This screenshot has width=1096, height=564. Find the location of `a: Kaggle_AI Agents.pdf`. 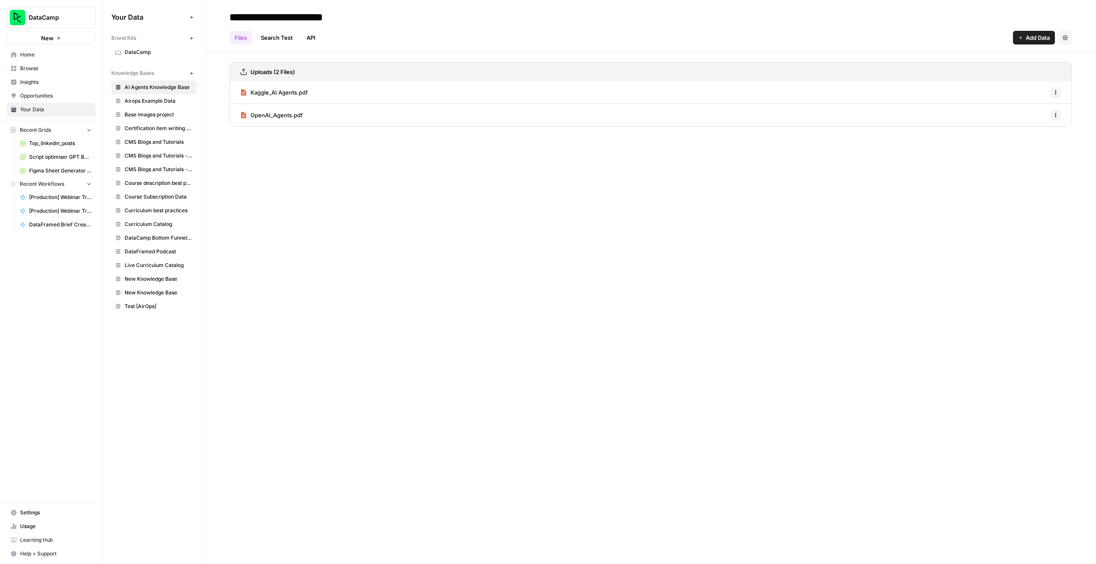

a: Kaggle_AI Agents.pdf is located at coordinates (274, 92).